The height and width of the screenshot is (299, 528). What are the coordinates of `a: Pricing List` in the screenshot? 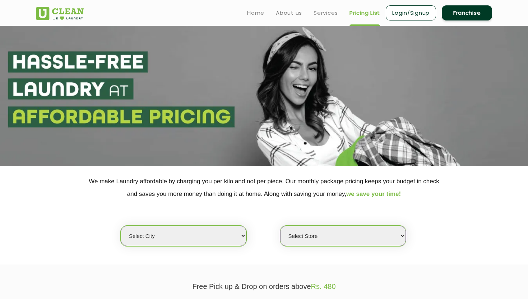 It's located at (364, 13).